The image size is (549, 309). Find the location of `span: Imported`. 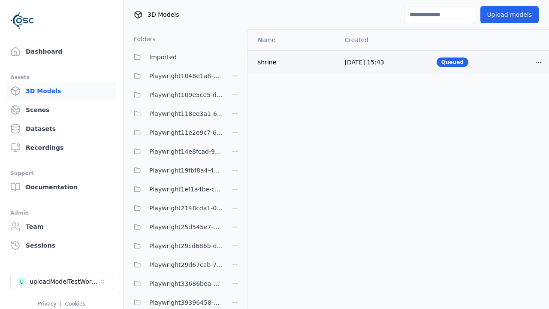

span: Imported is located at coordinates (163, 57).